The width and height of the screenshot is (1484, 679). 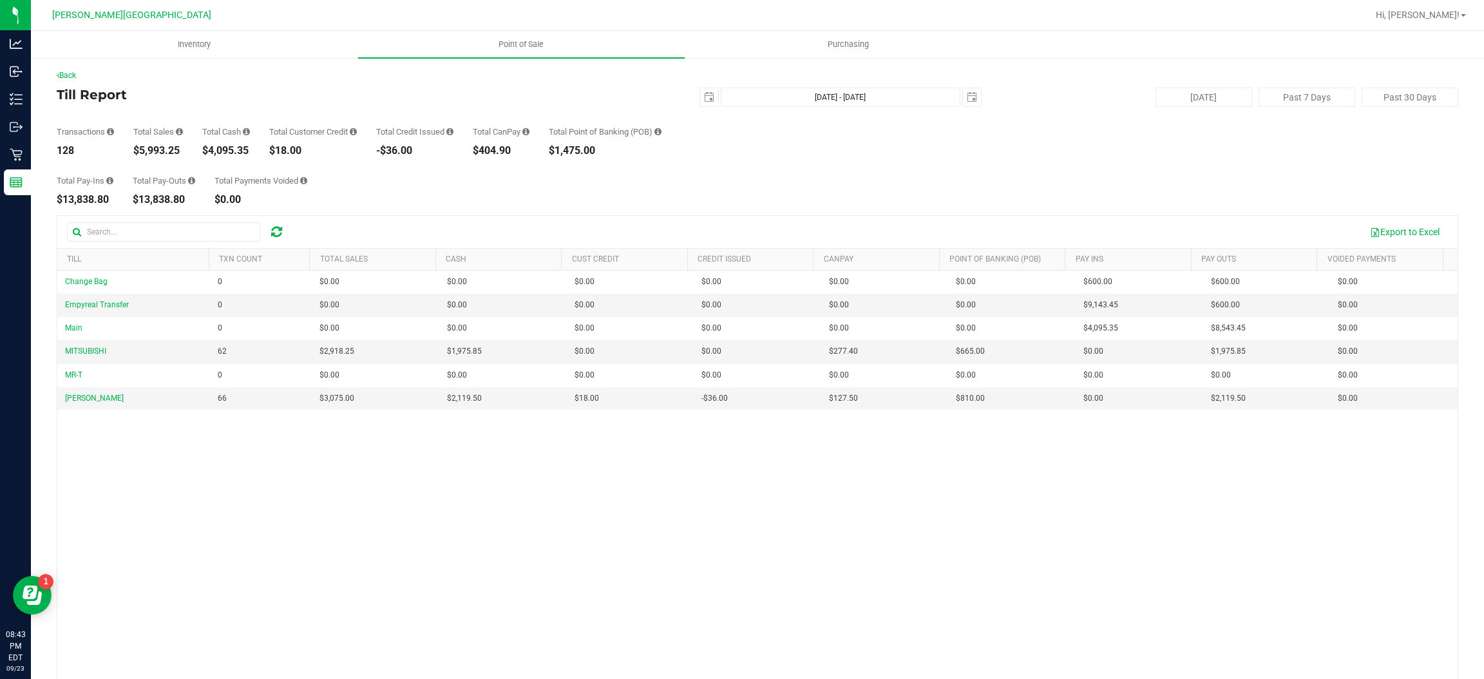 What do you see at coordinates (15, 646) in the screenshot?
I see `p: 08:43 PM EDT` at bounding box center [15, 646].